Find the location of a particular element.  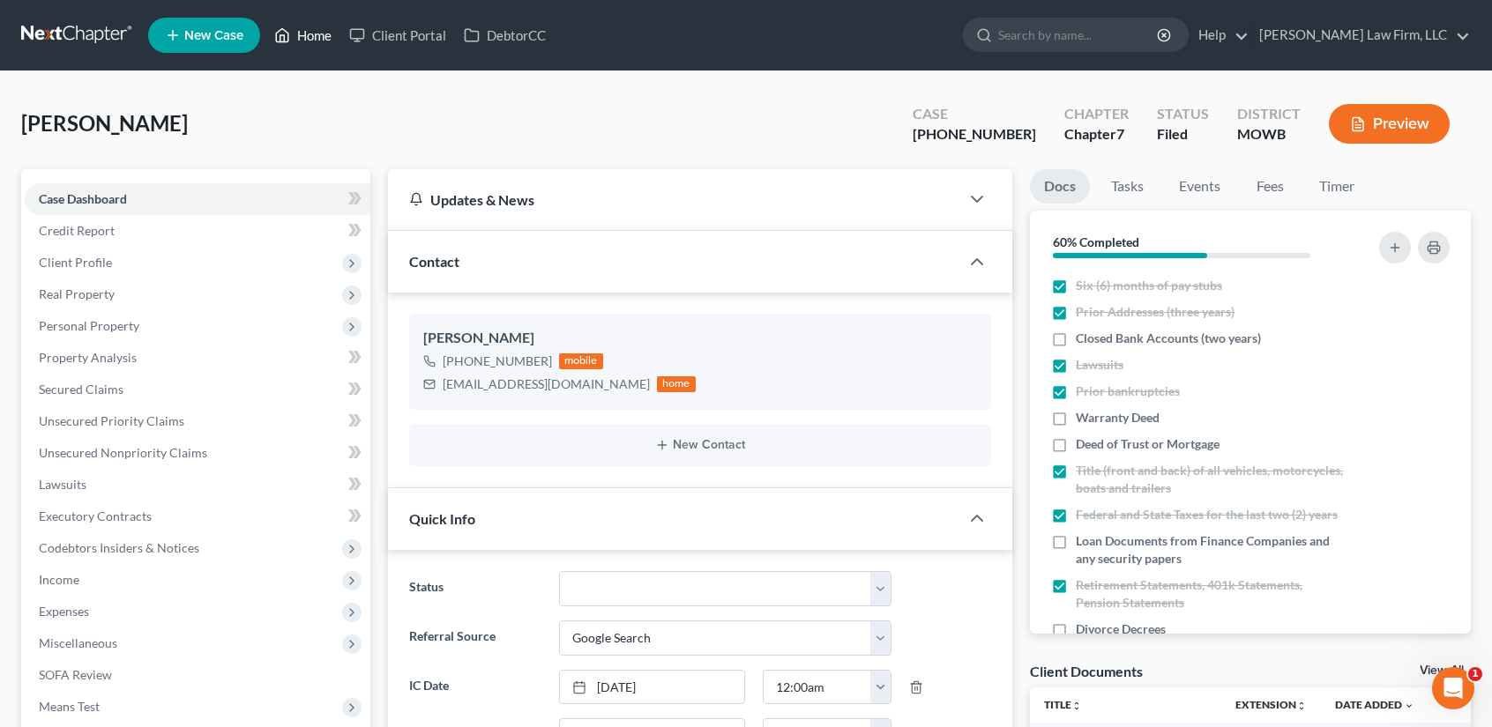

label: Referral Source is located at coordinates (475, 638).